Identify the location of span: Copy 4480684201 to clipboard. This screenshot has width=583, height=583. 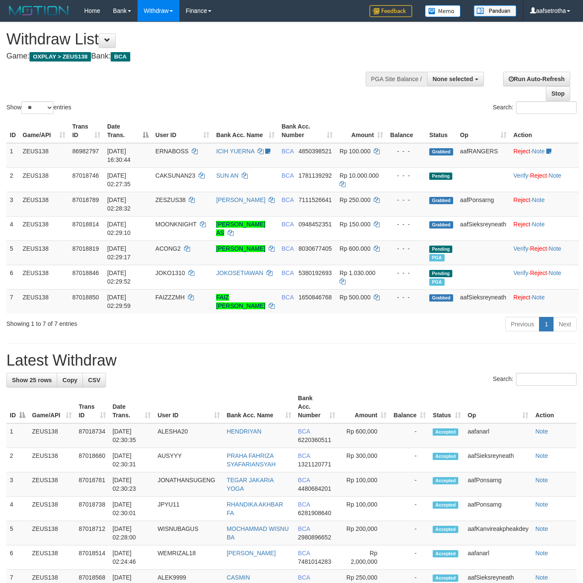
(315, 489).